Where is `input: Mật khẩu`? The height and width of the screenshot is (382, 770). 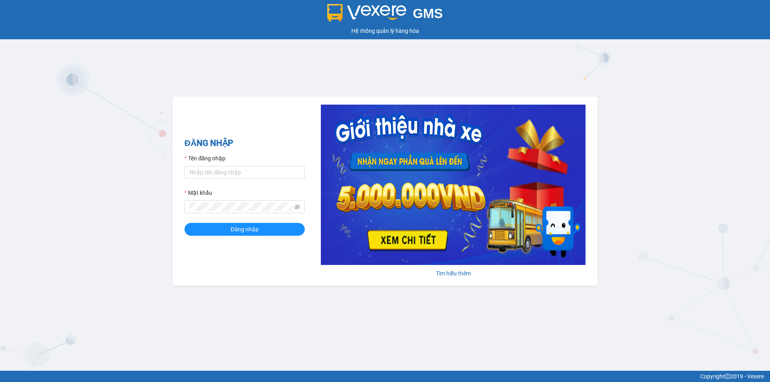
input: Mật khẩu is located at coordinates (241, 207).